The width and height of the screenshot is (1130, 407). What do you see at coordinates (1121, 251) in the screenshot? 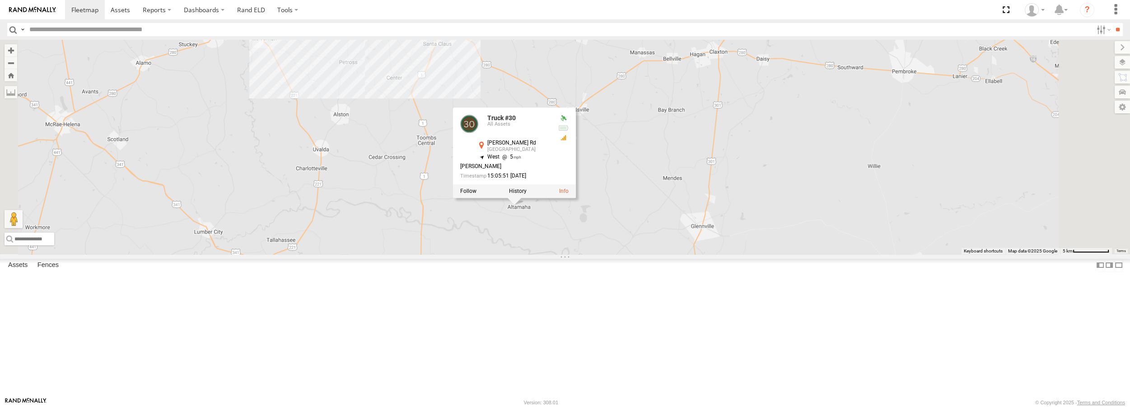
I see `a: Terms (opens in new tab)` at bounding box center [1121, 251].